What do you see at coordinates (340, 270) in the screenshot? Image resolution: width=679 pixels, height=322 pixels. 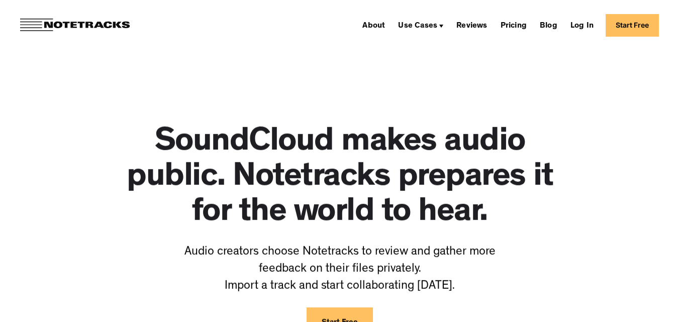 I see `p: Audio creators choose Notetracks to review and gather more feedback on their files privately. Imp...` at bounding box center [340, 270].